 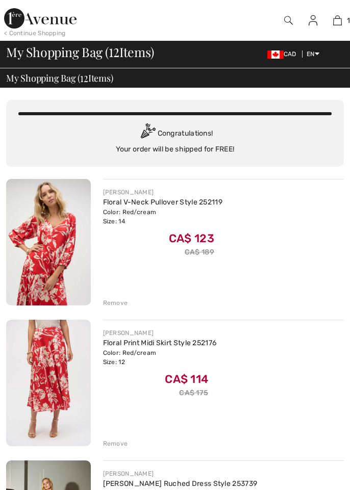 I want to click on a: Floral V-Neck Pullover Style 252119, so click(x=163, y=202).